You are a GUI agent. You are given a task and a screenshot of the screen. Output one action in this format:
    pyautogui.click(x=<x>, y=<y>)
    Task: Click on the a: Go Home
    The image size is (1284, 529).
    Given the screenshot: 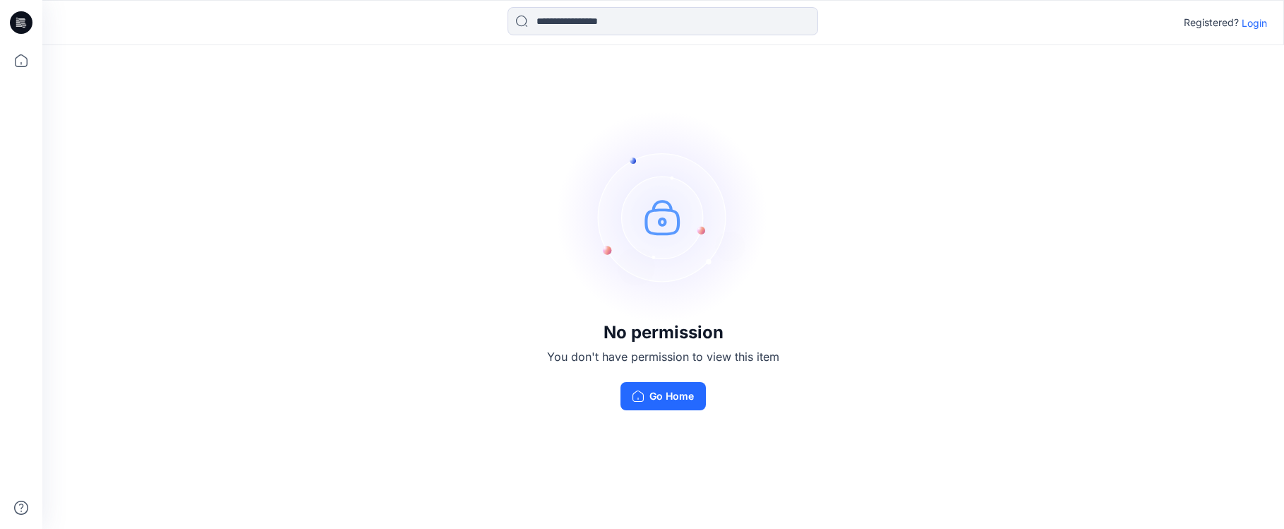 What is the action you would take?
    pyautogui.click(x=663, y=396)
    